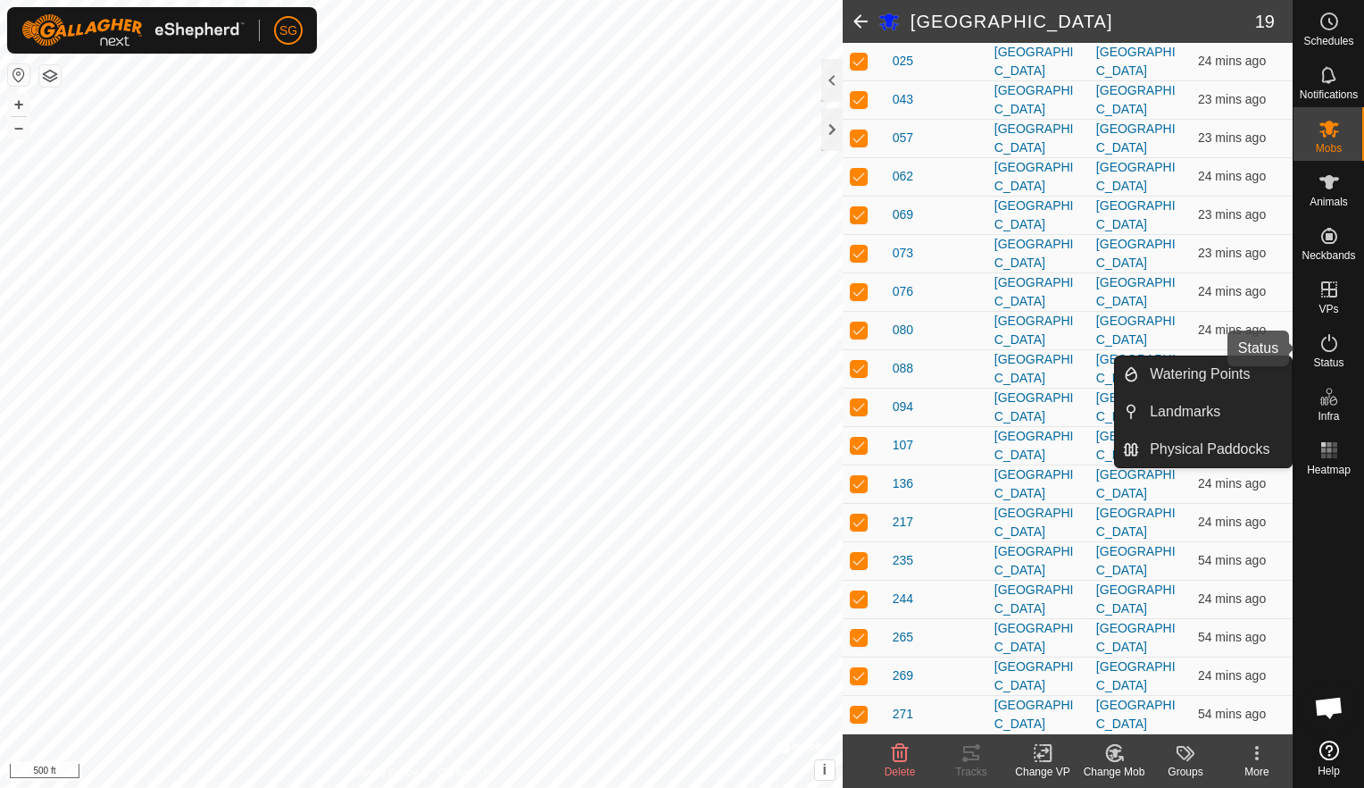 The image size is (1364, 788). Describe the element at coordinates (465, 772) in the screenshot. I see `a: Contact Us` at that location.